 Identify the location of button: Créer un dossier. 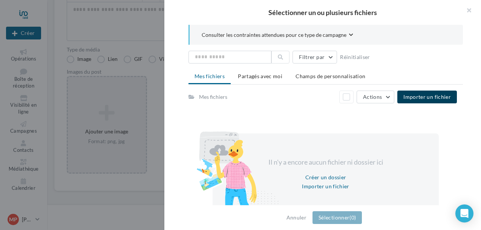
(325, 178).